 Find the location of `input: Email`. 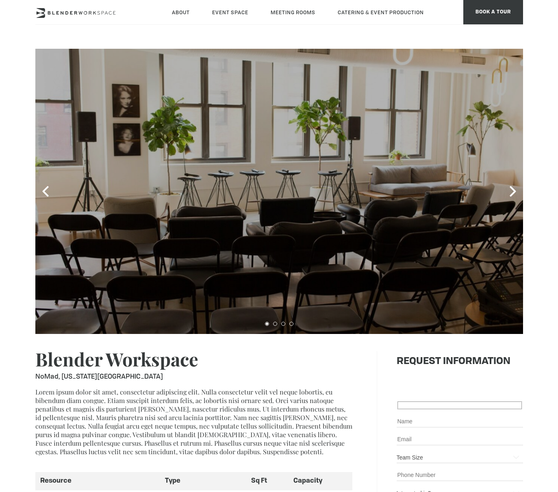

input: Email is located at coordinates (459, 440).